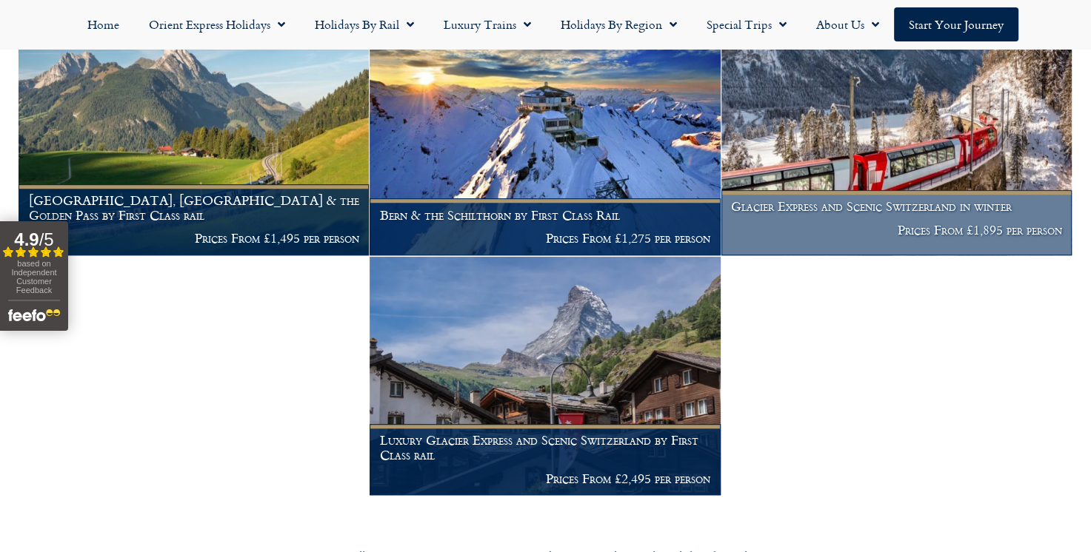 The image size is (1091, 552). What do you see at coordinates (545, 215) in the screenshot?
I see `h1: Bern & the Schilthorn by First Class Rail` at bounding box center [545, 215].